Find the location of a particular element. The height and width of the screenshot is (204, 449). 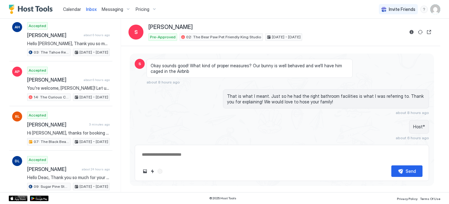

div: Google Play Store is located at coordinates (39, 199).